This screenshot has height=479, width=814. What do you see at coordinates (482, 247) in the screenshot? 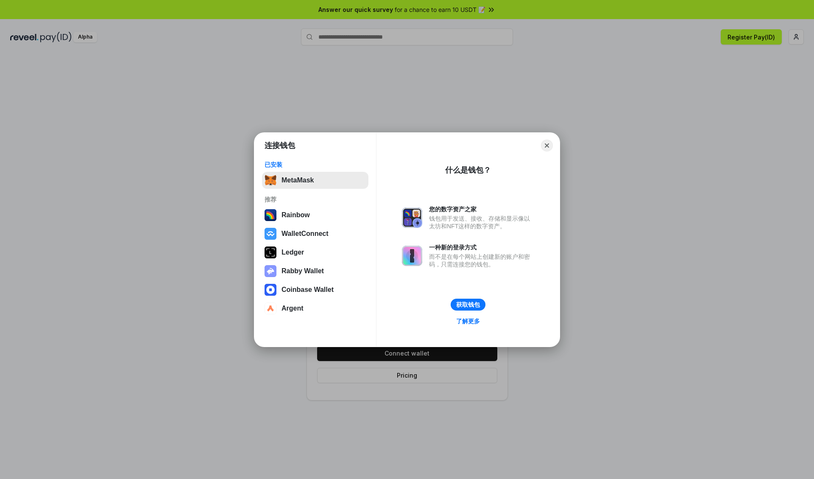
I see `div: 一种新的登录方式` at bounding box center [482, 247].